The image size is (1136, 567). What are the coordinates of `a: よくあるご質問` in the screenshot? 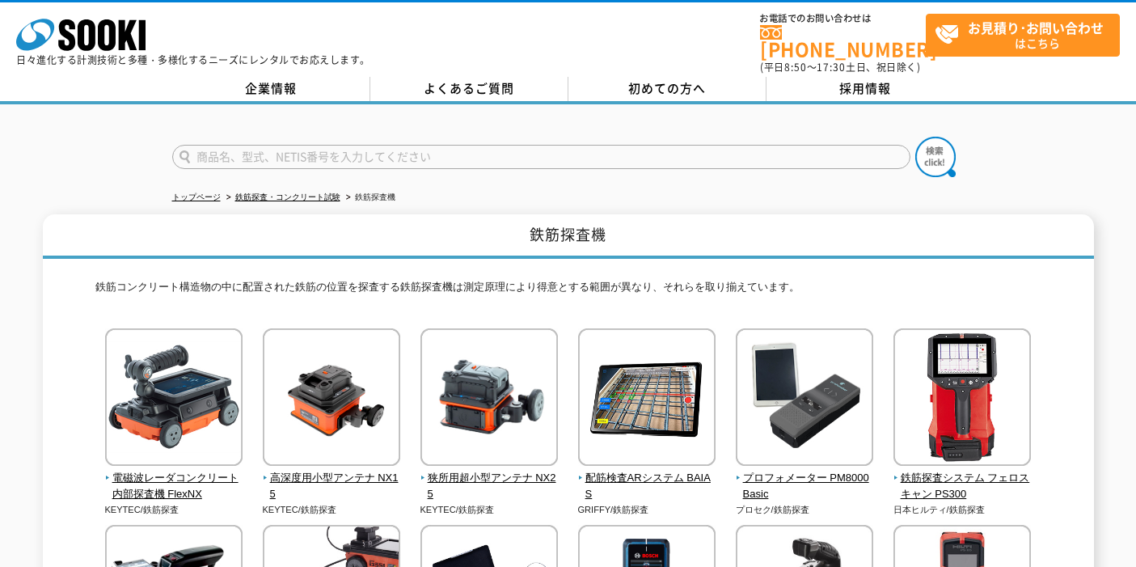 It's located at (469, 89).